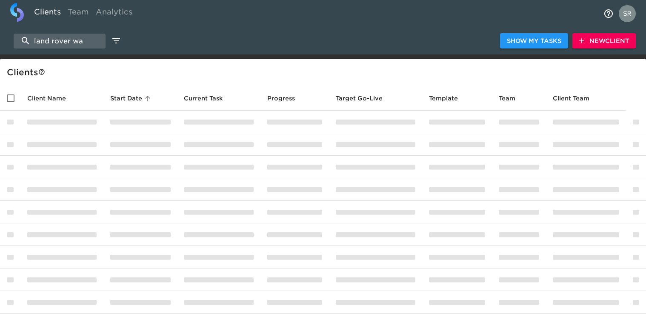  I want to click on input: search, so click(60, 41).